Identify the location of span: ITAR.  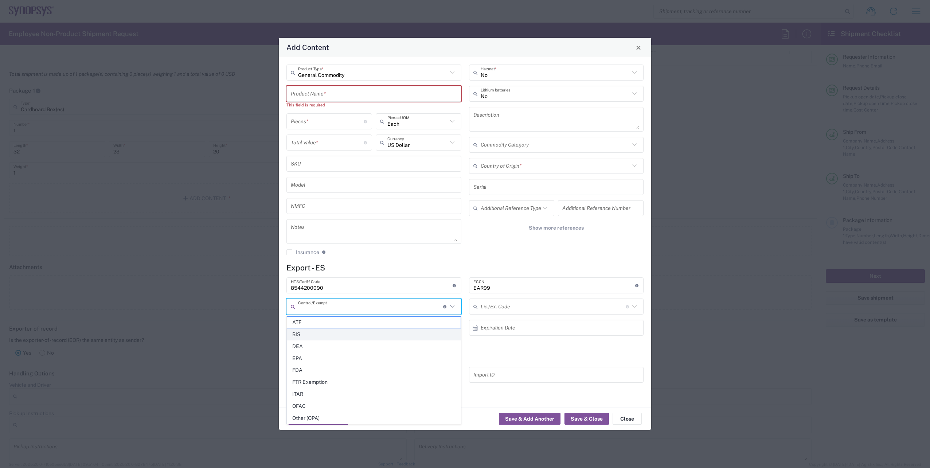
(374, 394).